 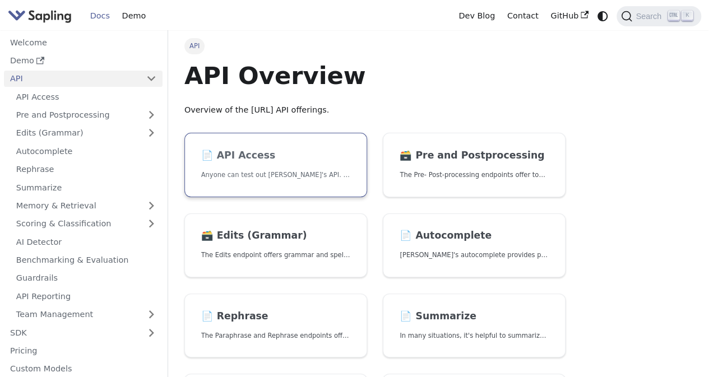 I want to click on h2: API Access, so click(x=276, y=156).